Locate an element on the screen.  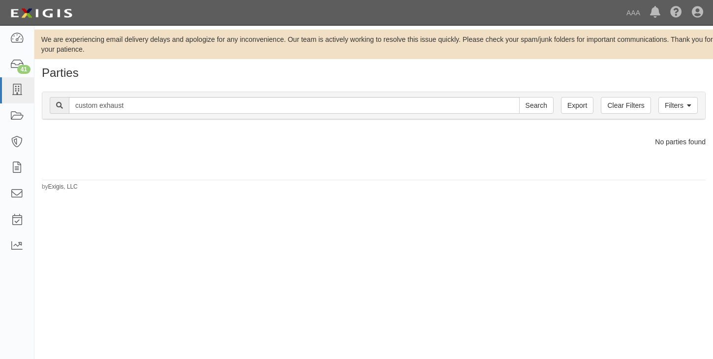
a: AAA is located at coordinates (633, 13).